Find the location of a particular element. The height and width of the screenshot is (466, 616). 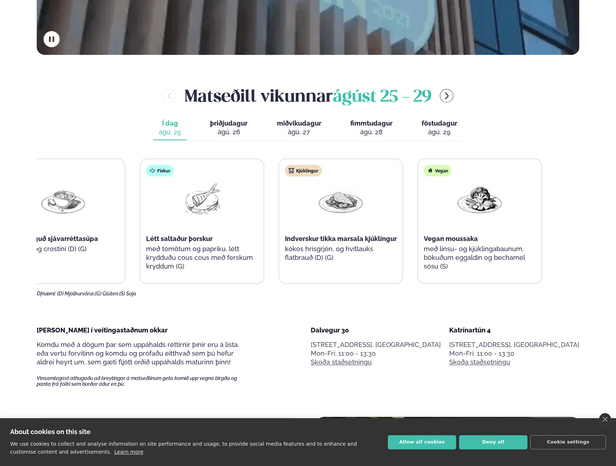

a: Learn more is located at coordinates (129, 452).